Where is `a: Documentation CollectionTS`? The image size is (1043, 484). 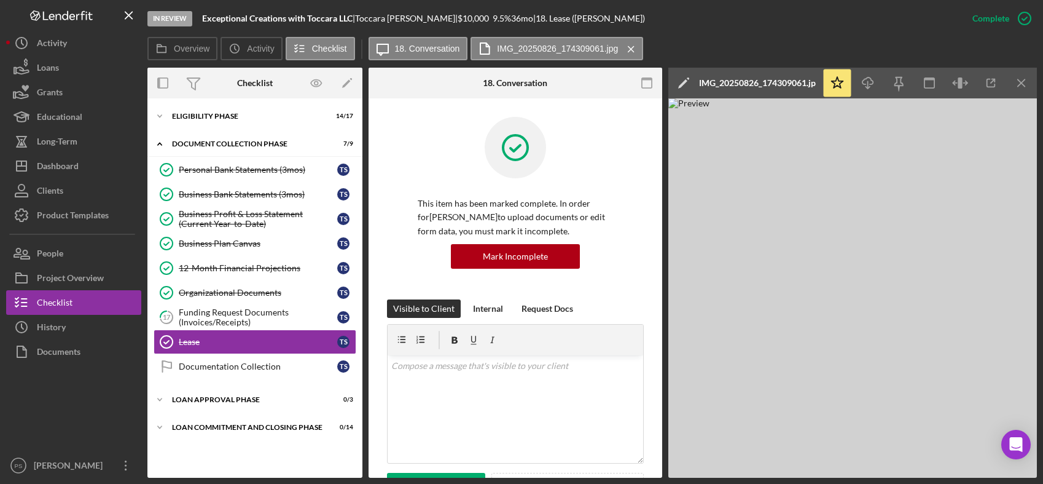 a: Documentation CollectionTS is located at coordinates (255, 366).